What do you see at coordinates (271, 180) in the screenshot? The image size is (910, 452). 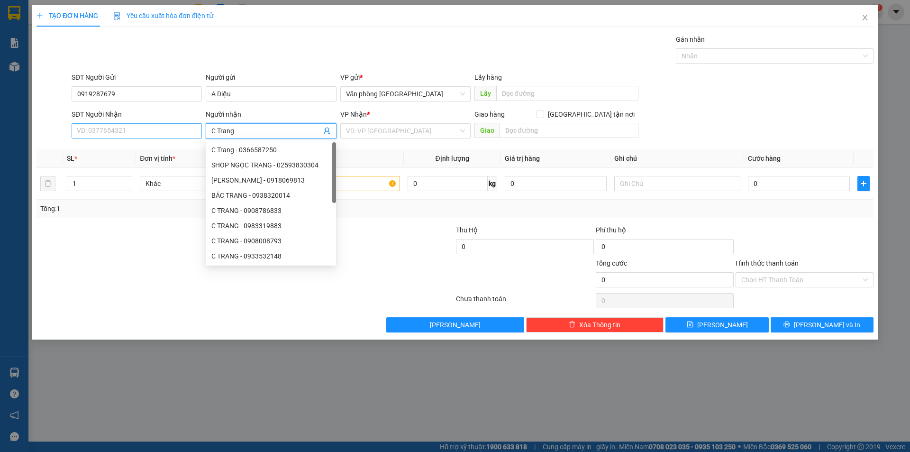 I see `div: NGÔ NGỌC TRẠNG - 0918069813` at bounding box center [271, 180].